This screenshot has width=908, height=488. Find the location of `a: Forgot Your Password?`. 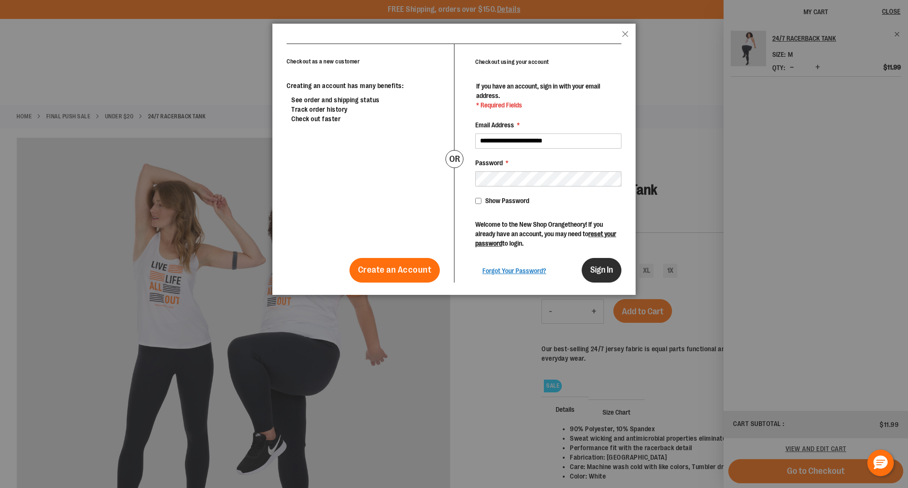

a: Forgot Your Password? is located at coordinates (514, 271).